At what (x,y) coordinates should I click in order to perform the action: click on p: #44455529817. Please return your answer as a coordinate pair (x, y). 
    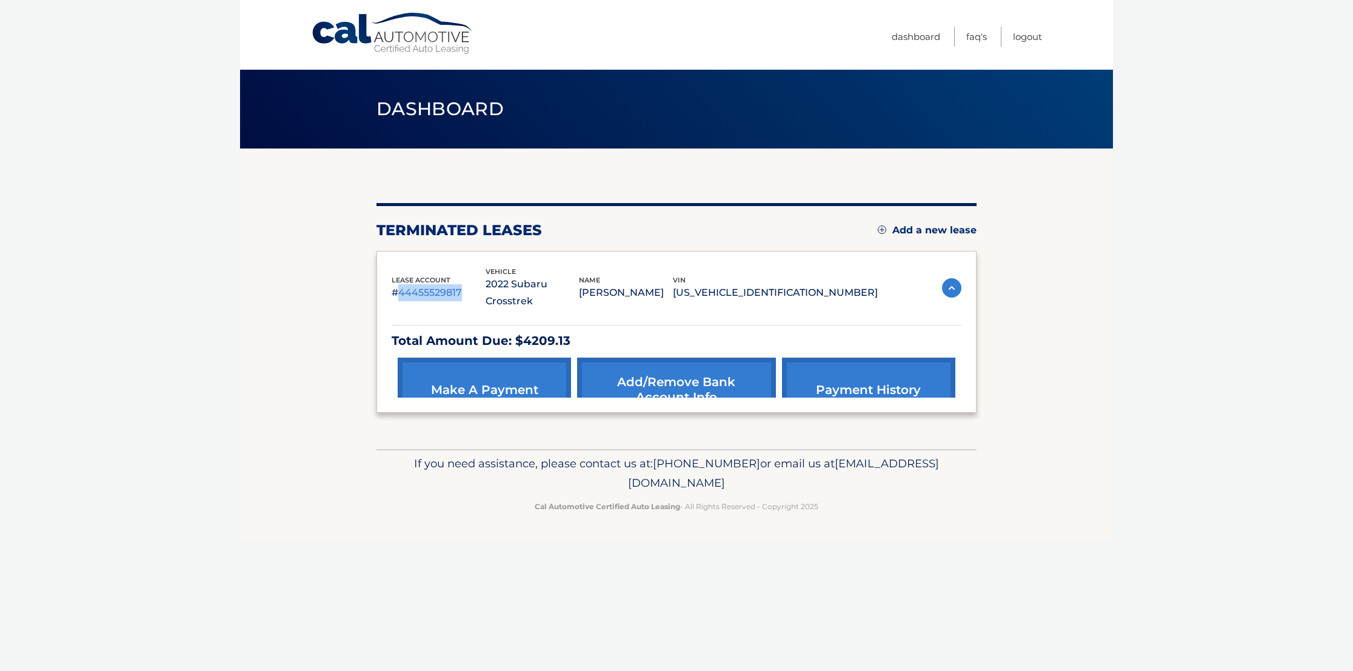
    Looking at the image, I should click on (438, 293).